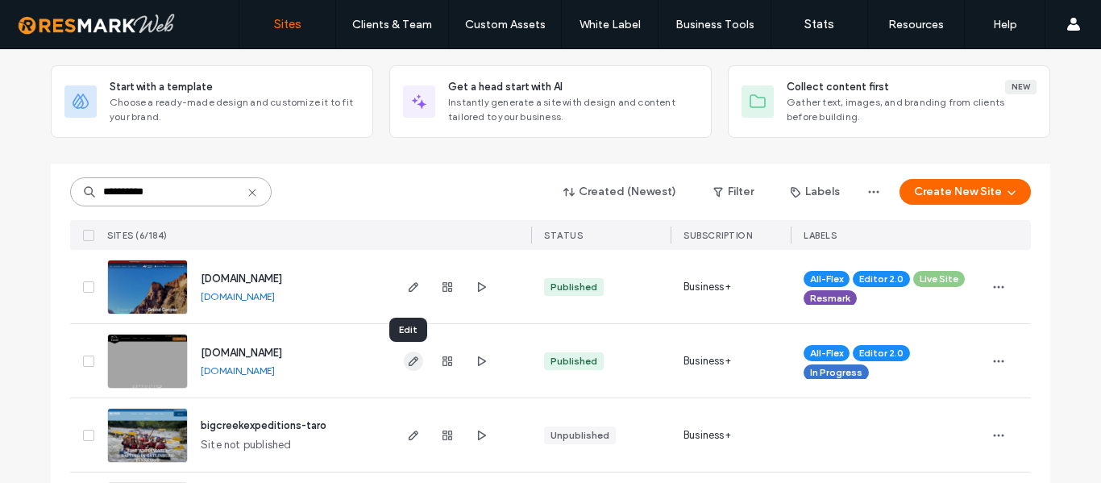 The height and width of the screenshot is (483, 1101). Describe the element at coordinates (161, 87) in the screenshot. I see `span: Start with a template` at that location.